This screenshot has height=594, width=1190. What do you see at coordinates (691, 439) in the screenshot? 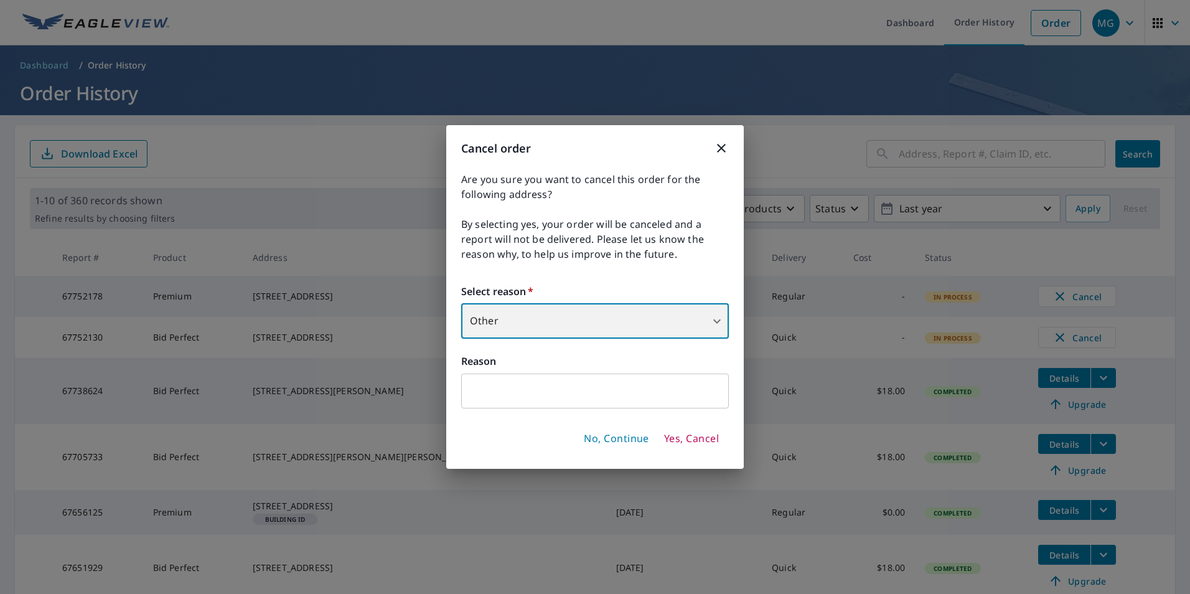
I see `button: Yes, Cancel` at bounding box center [691, 439].